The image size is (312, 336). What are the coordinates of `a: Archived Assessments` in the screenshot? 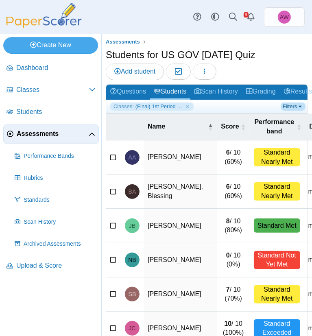 It's located at (55, 244).